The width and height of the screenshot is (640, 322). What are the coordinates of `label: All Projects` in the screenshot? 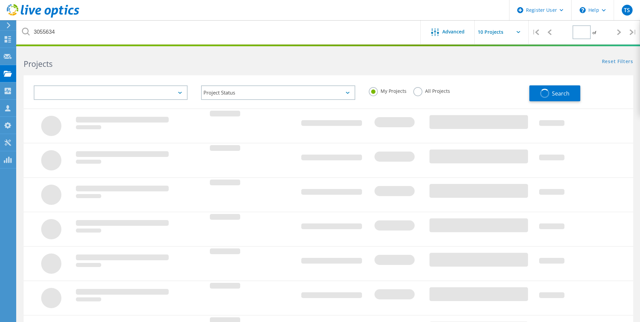 It's located at (432, 90).